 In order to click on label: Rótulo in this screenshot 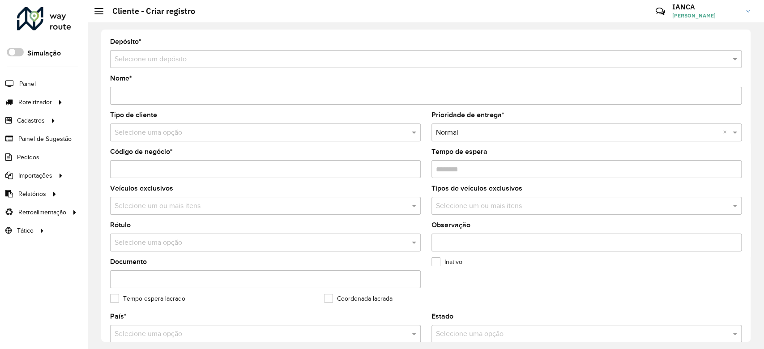, I will do `click(120, 225)`.